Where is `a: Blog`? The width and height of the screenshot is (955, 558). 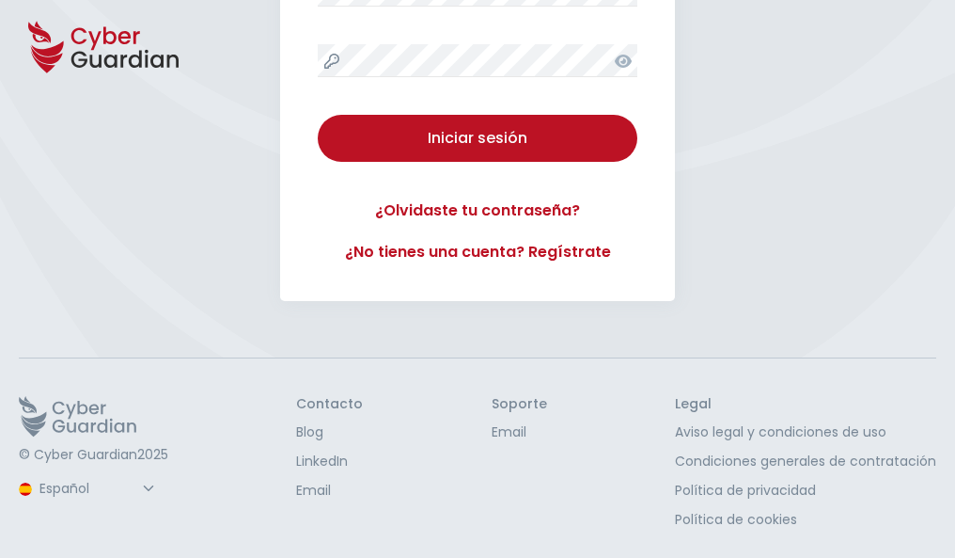
a: Blog is located at coordinates (329, 432).